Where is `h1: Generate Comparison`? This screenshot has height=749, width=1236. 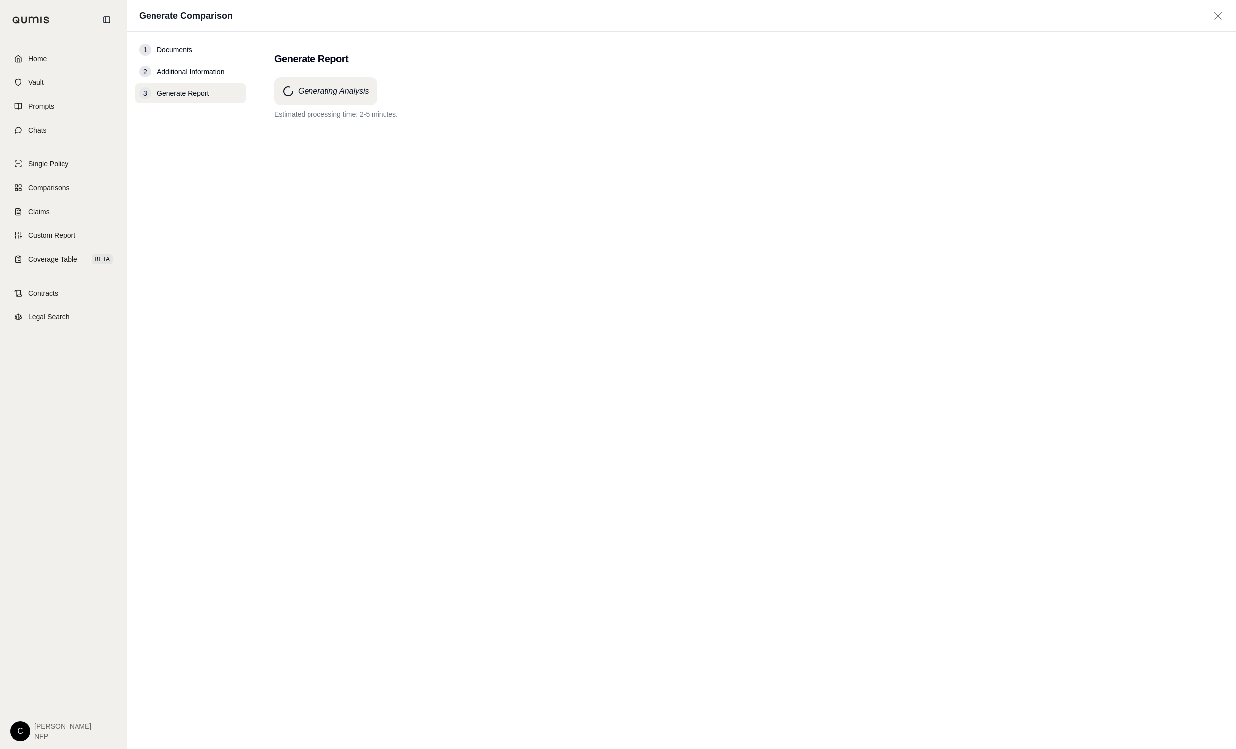
h1: Generate Comparison is located at coordinates (186, 16).